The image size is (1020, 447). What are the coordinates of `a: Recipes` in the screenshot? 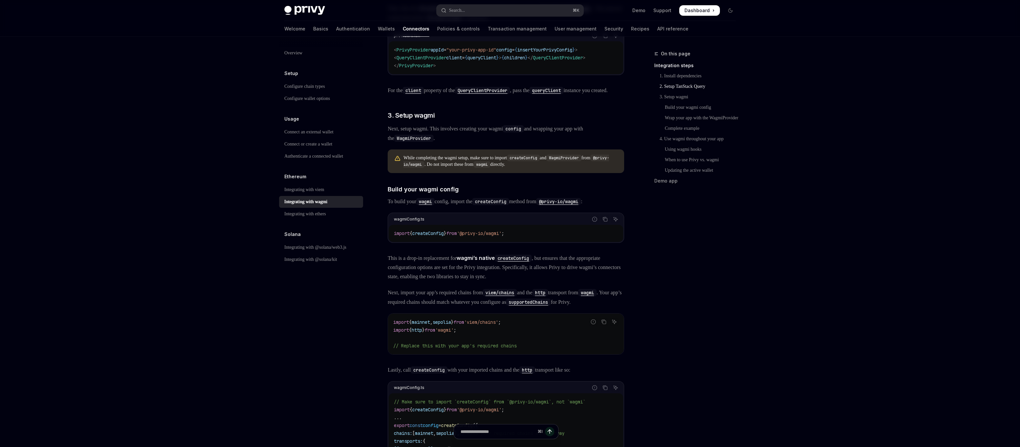 It's located at (640, 29).